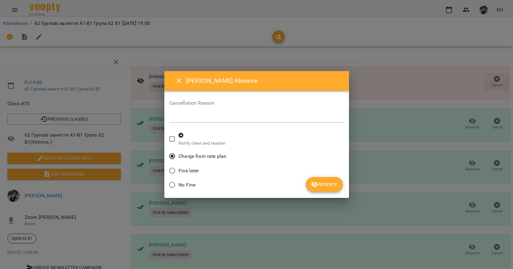 Image resolution: width=513 pixels, height=269 pixels. Describe the element at coordinates (324, 184) in the screenshot. I see `button: Absence` at that location.